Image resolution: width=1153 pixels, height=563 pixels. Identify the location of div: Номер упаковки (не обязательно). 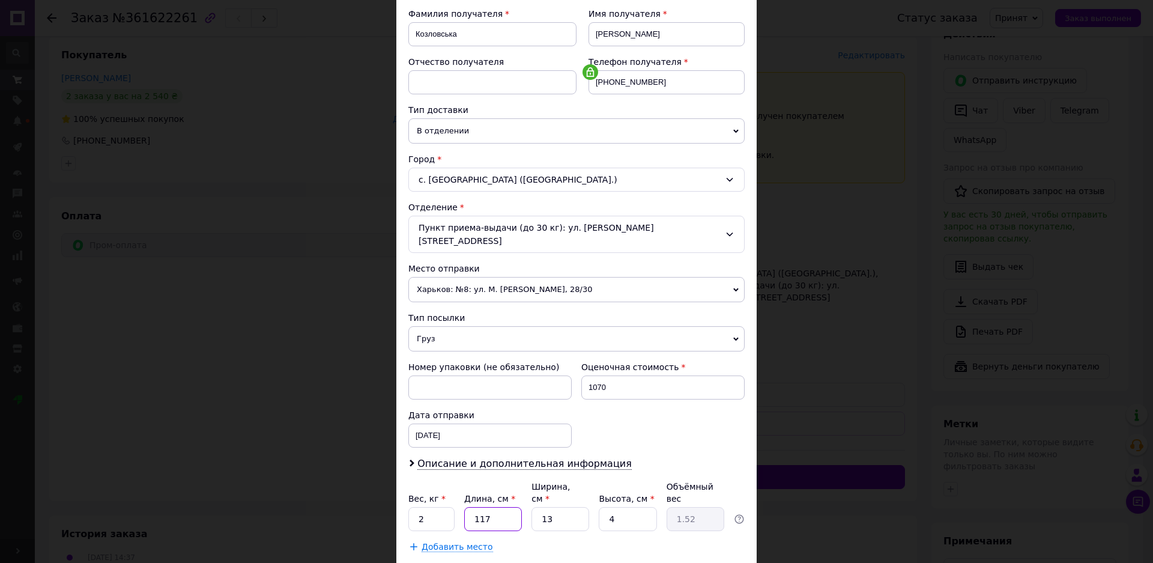
(490, 367).